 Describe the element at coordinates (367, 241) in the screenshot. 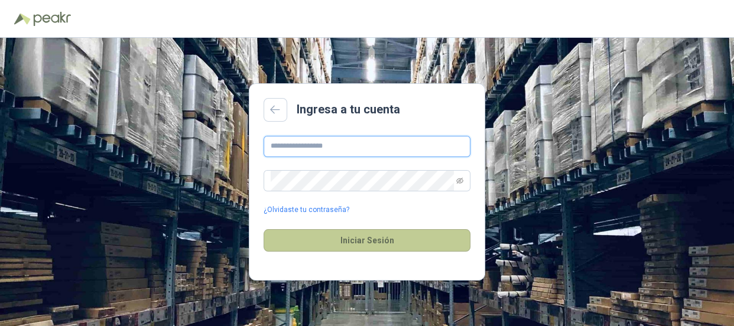

I see `button: Iniciar Sesión` at that location.